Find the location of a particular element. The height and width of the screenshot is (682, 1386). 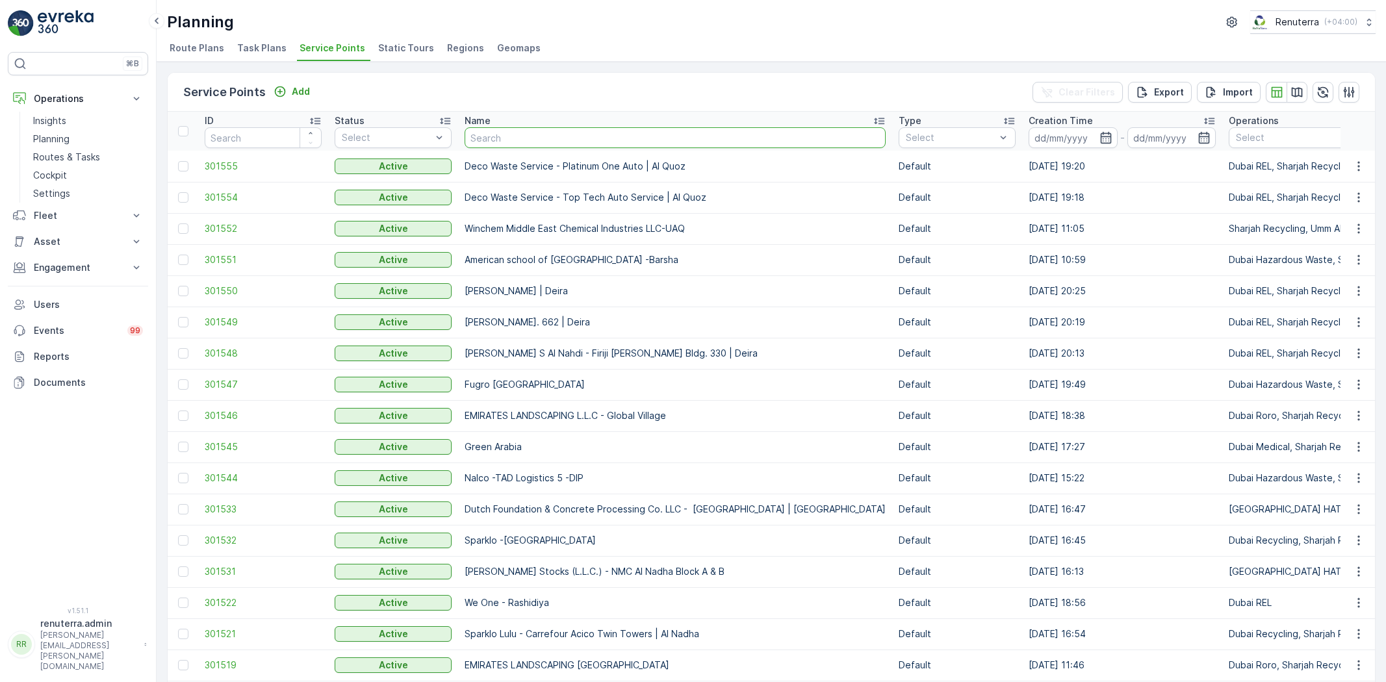

p: Service Points is located at coordinates (224, 92).